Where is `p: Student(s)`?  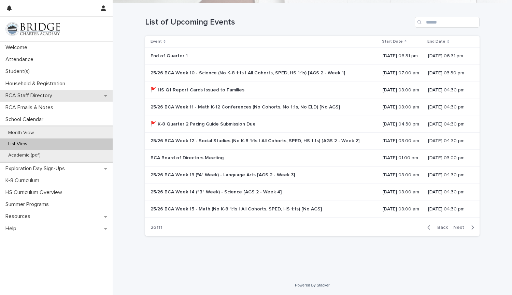
p: Student(s) is located at coordinates (19, 71).